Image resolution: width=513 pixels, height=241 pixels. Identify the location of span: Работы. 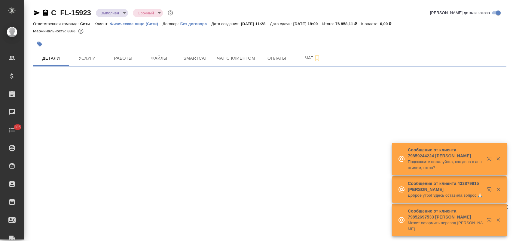
(123, 58).